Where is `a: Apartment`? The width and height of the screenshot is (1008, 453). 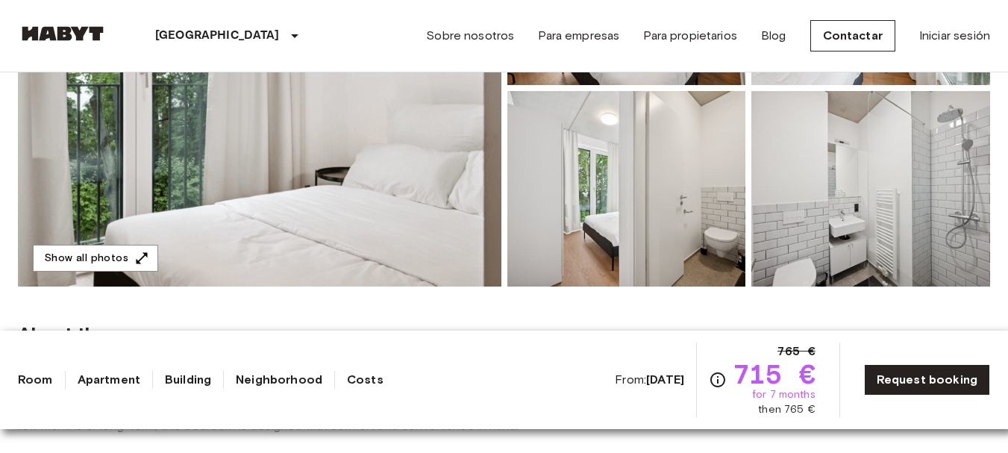
a: Apartment is located at coordinates (109, 380).